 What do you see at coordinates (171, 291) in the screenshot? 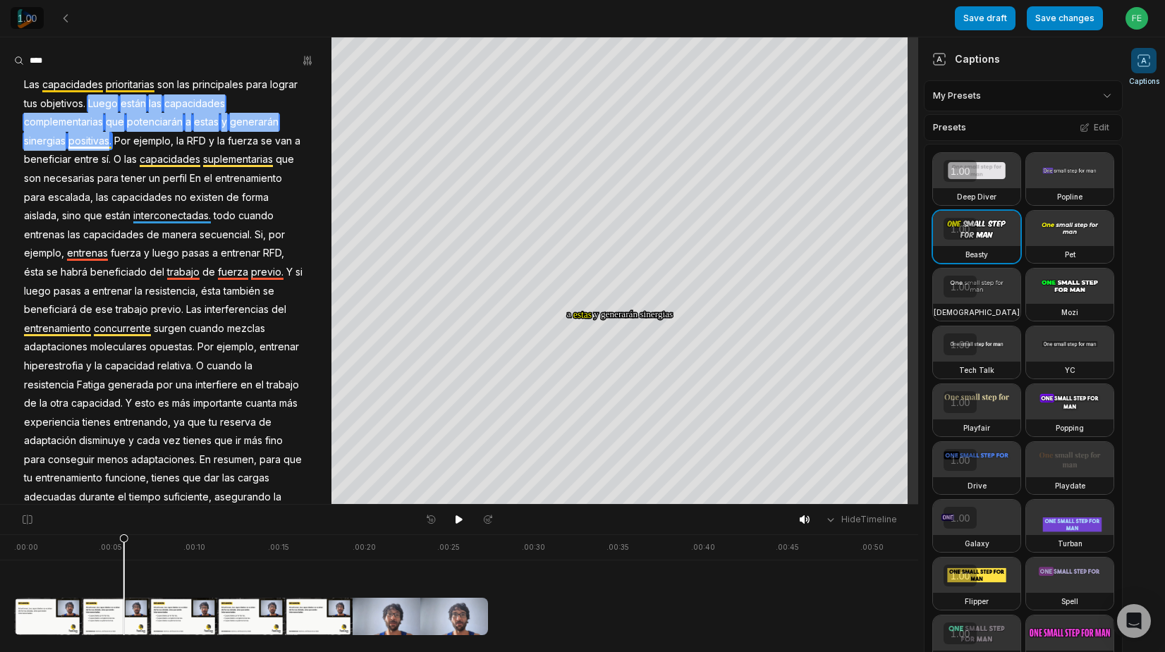
I see `span: resistencia,` at bounding box center [171, 291].